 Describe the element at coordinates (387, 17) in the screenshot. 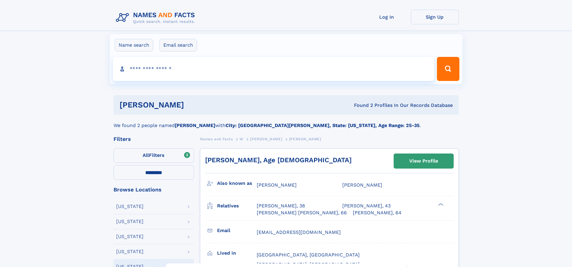

I see `a: Log In` at that location.